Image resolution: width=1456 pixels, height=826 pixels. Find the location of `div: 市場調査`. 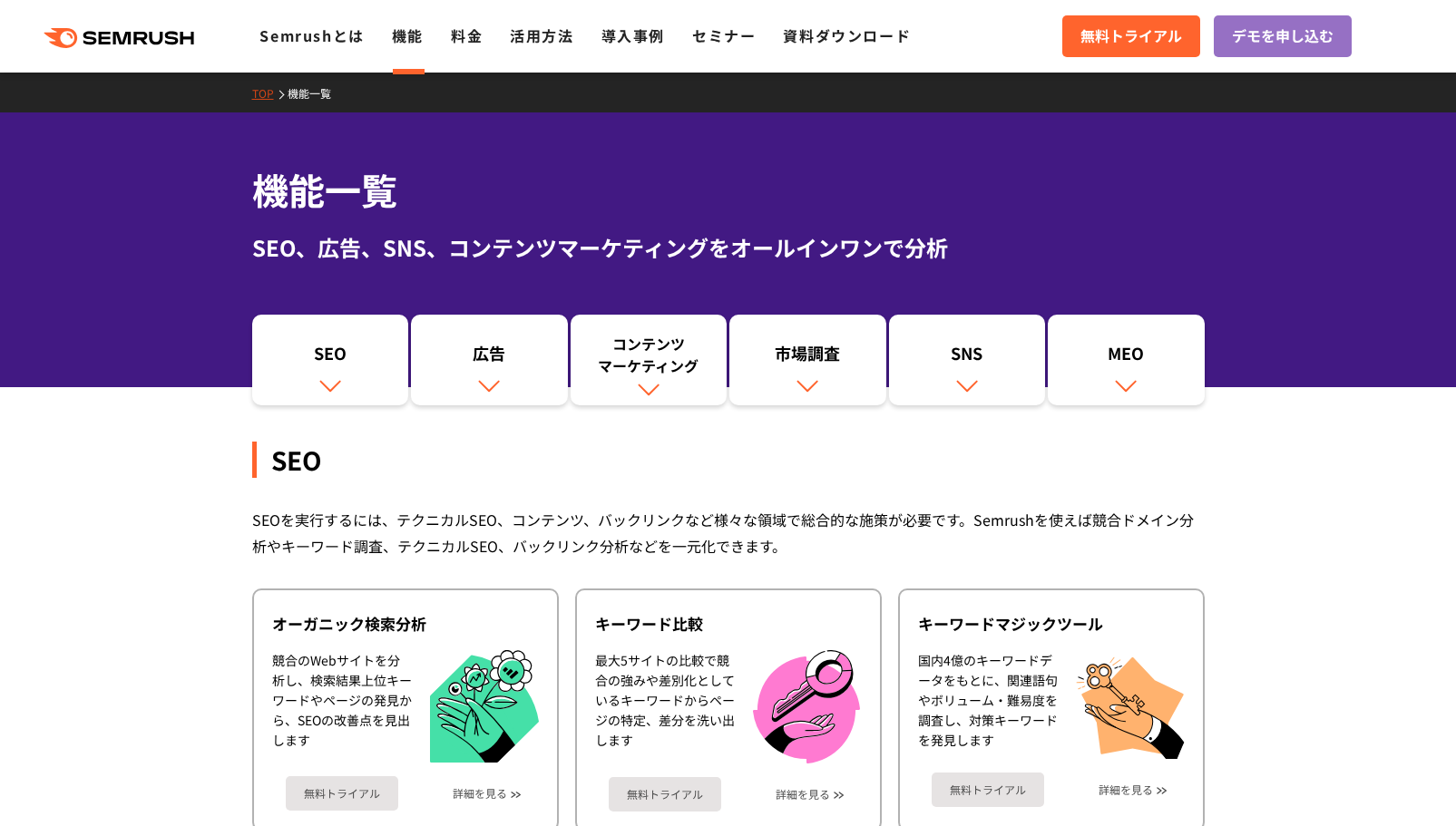

div: 市場調査 is located at coordinates (807, 358).